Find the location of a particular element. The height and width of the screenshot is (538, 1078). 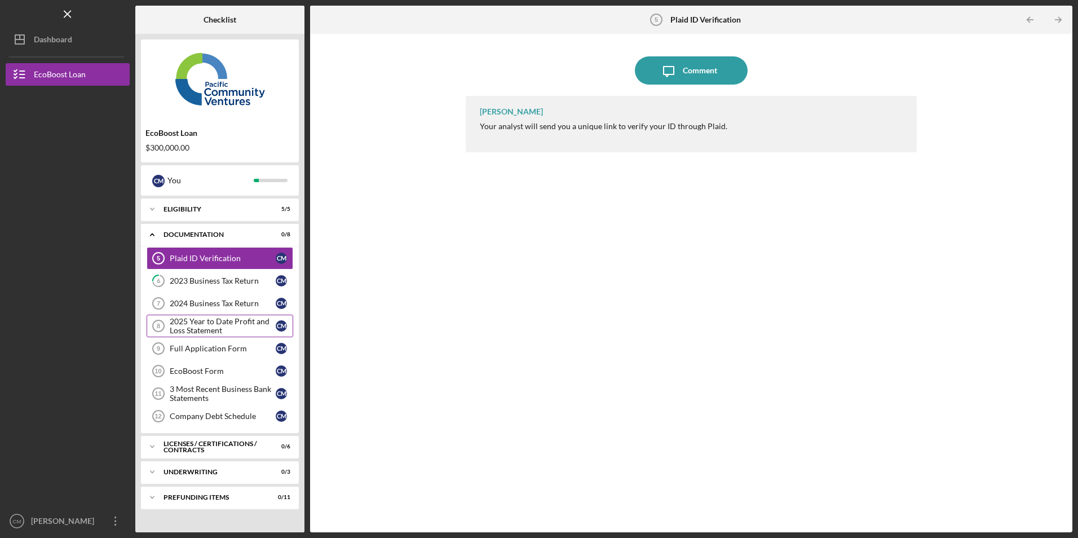

button: Dashboard is located at coordinates (68, 39).